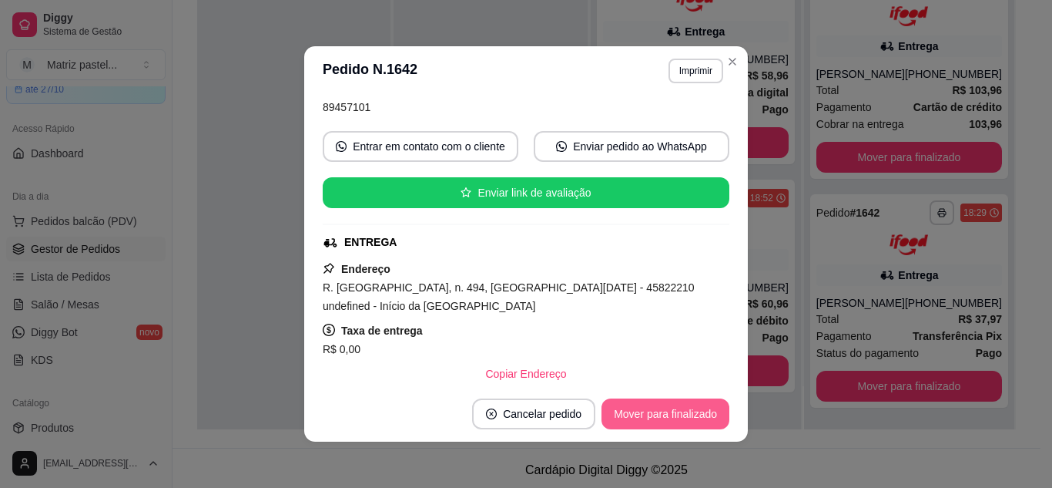 The image size is (1052, 488). I want to click on div: ENTREGA, so click(371, 242).